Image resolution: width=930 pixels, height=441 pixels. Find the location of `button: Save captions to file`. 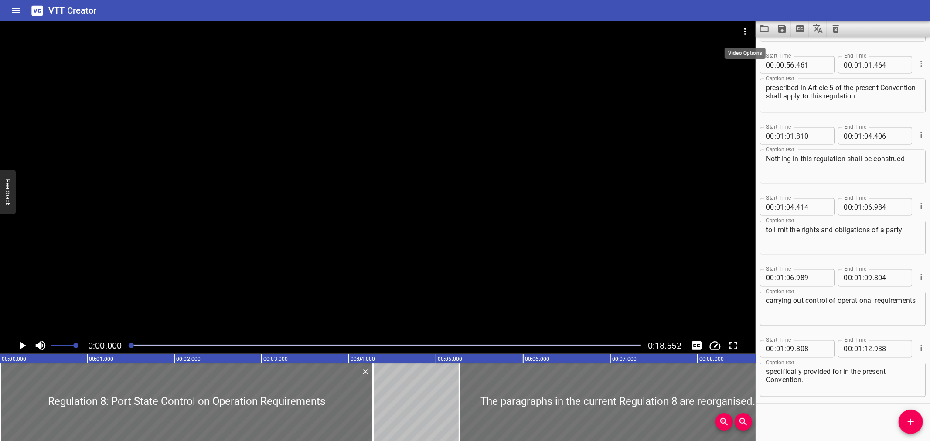

button: Save captions to file is located at coordinates (782, 29).